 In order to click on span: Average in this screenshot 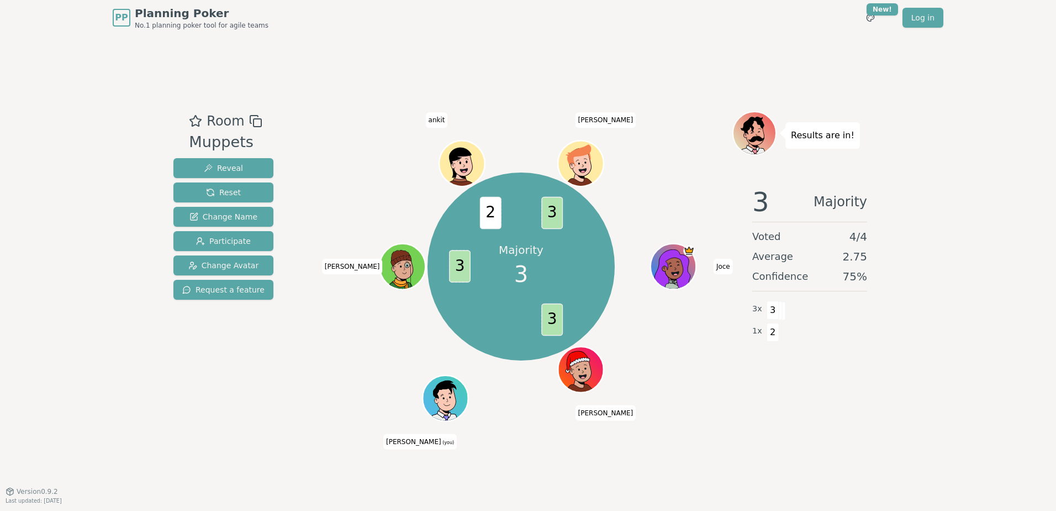, I will do `click(773, 256)`.